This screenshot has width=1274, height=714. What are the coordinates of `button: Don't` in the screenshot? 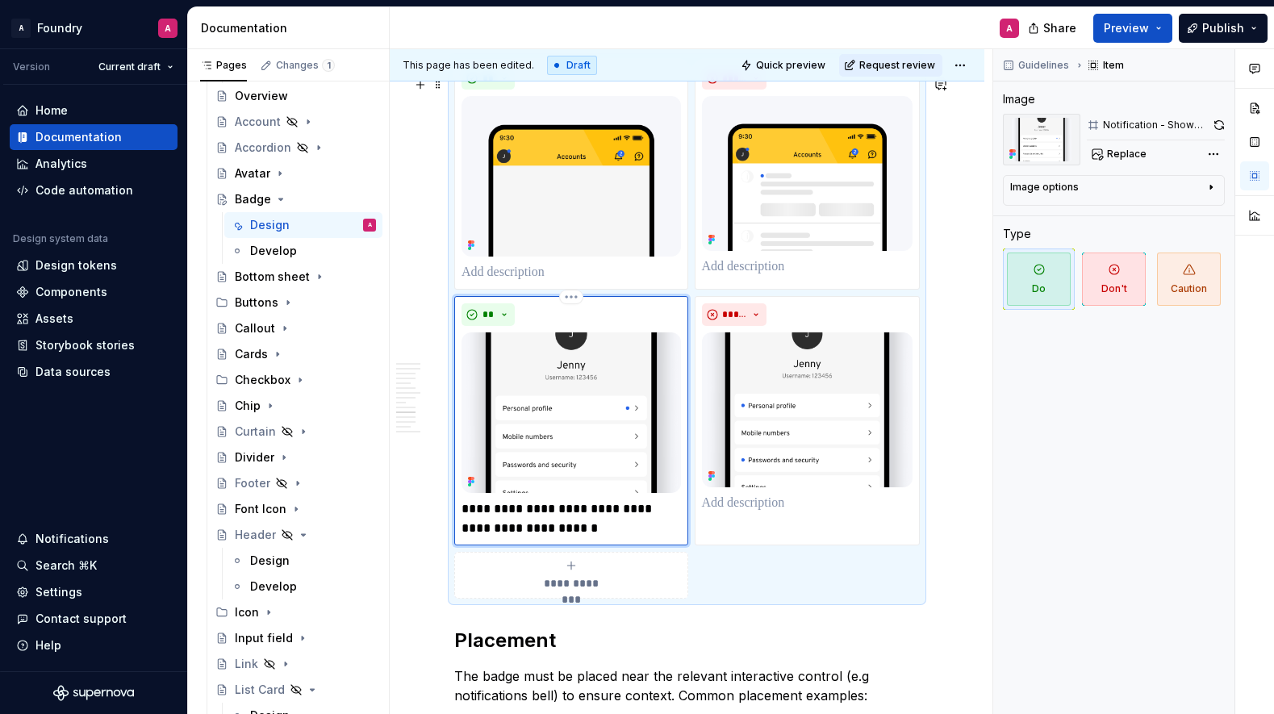 It's located at (1114, 279).